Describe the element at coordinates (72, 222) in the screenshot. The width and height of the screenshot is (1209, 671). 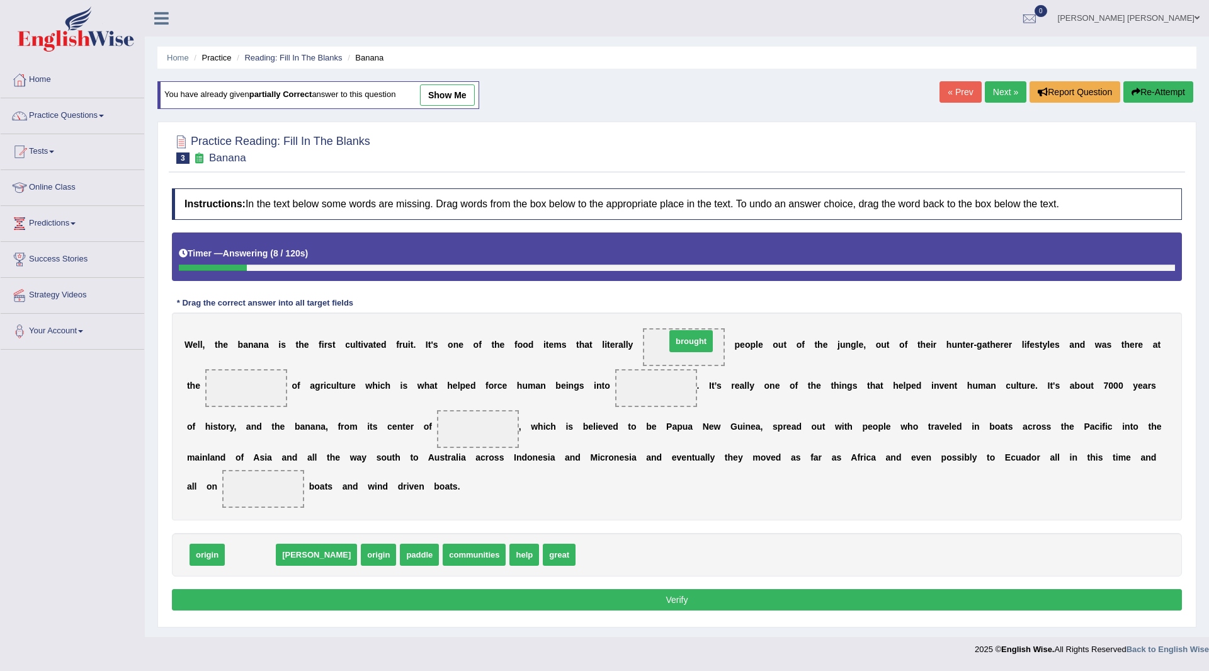
I see `a: Predictions` at that location.